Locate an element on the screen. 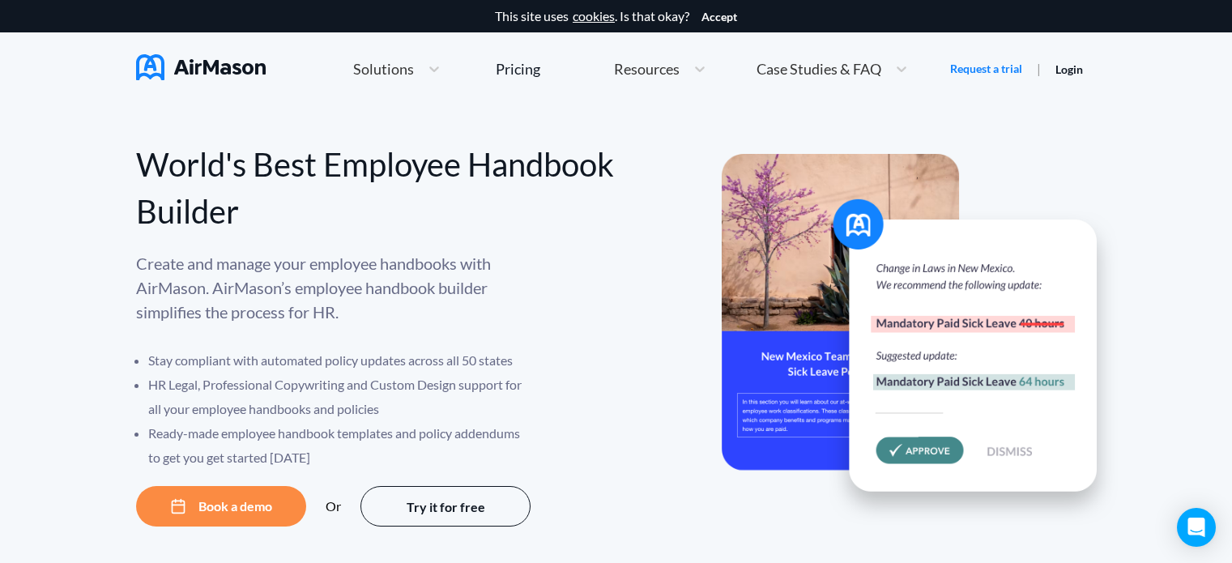  a: Login is located at coordinates (1069, 69).